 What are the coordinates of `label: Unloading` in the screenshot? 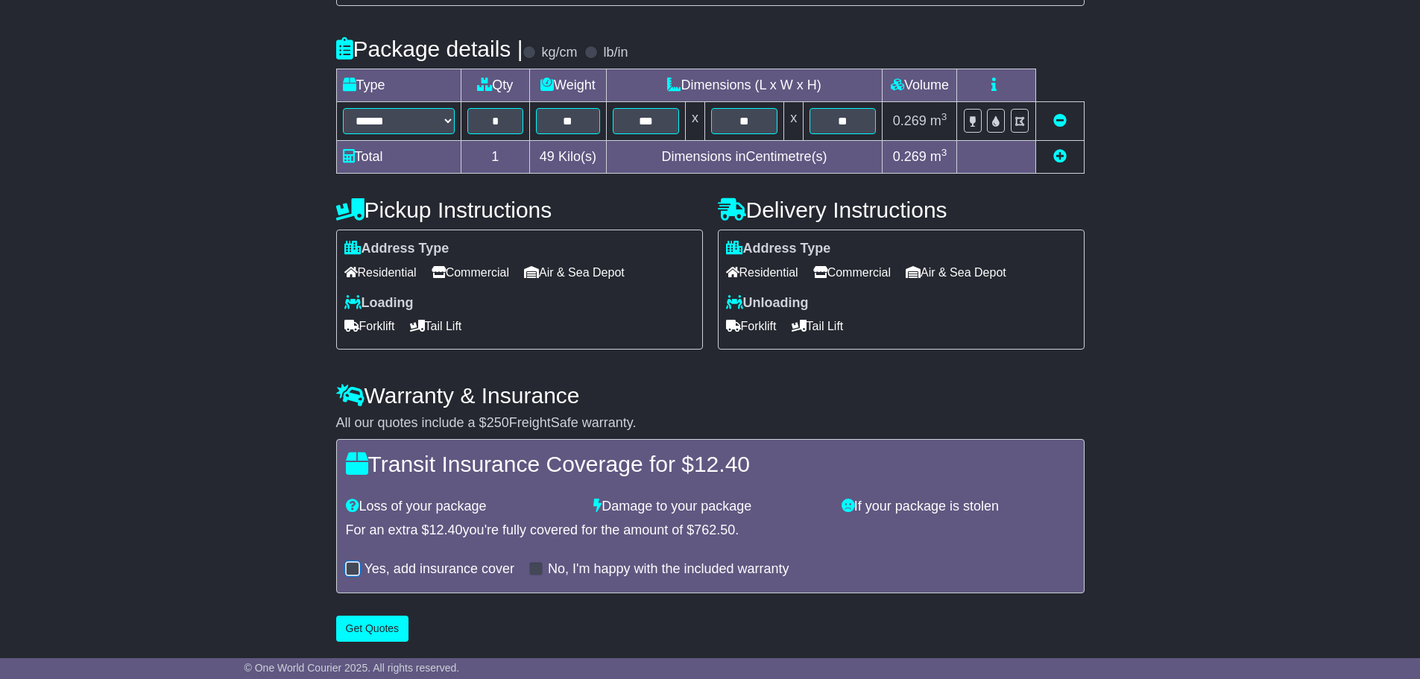 It's located at (767, 303).